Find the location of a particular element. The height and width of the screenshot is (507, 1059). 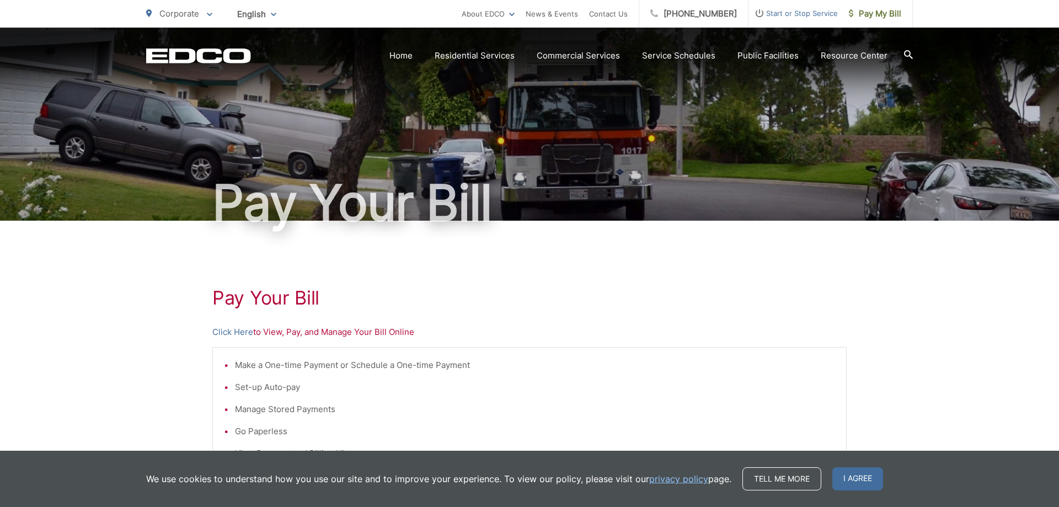

p: We use cookies to understand how you use our site and to improve your experience. To view our pol... is located at coordinates (439, 479).